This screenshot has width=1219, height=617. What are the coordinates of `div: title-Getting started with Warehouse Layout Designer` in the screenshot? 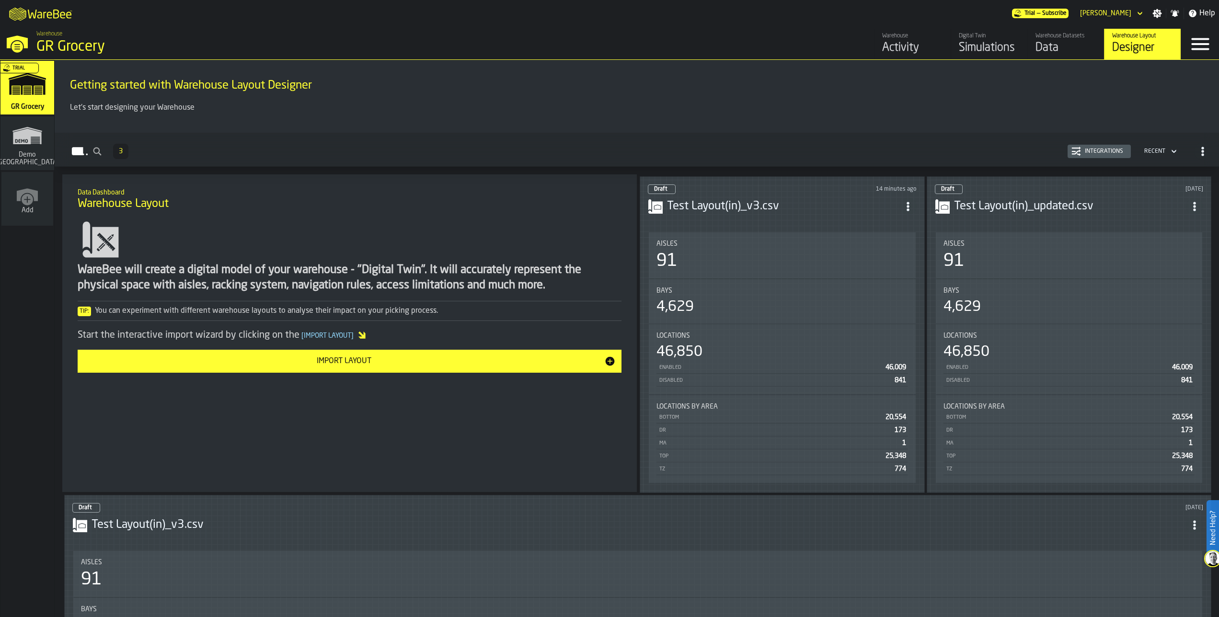 It's located at (637, 85).